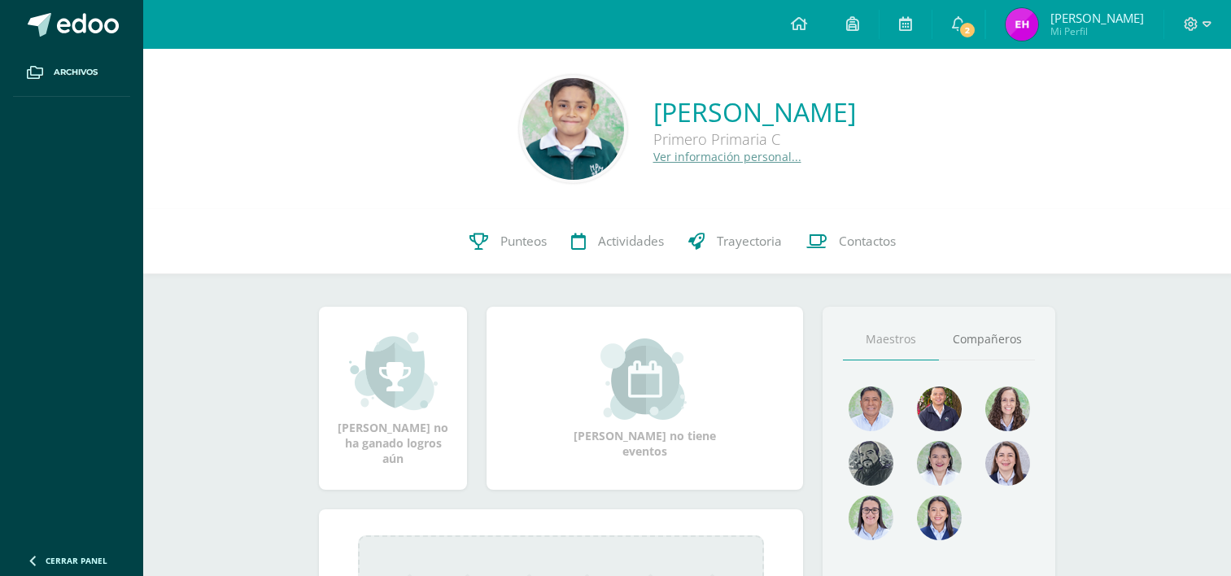 The image size is (1231, 576). I want to click on img: event_small.png, so click(644, 379).